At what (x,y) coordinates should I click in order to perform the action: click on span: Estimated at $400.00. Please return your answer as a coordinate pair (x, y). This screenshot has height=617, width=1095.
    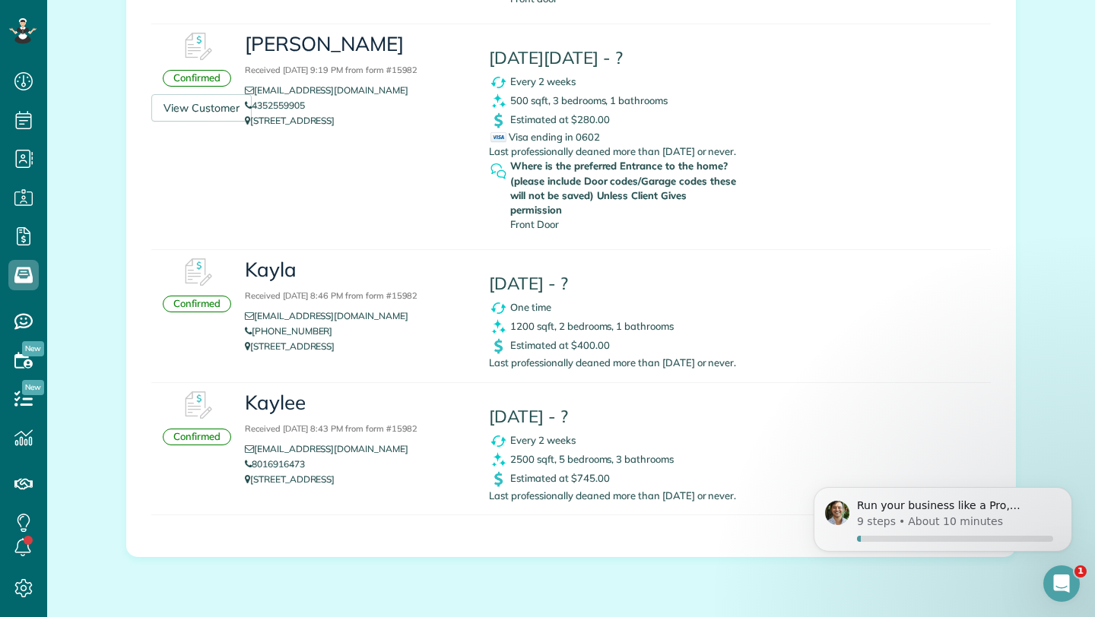
    Looking at the image, I should click on (559, 345).